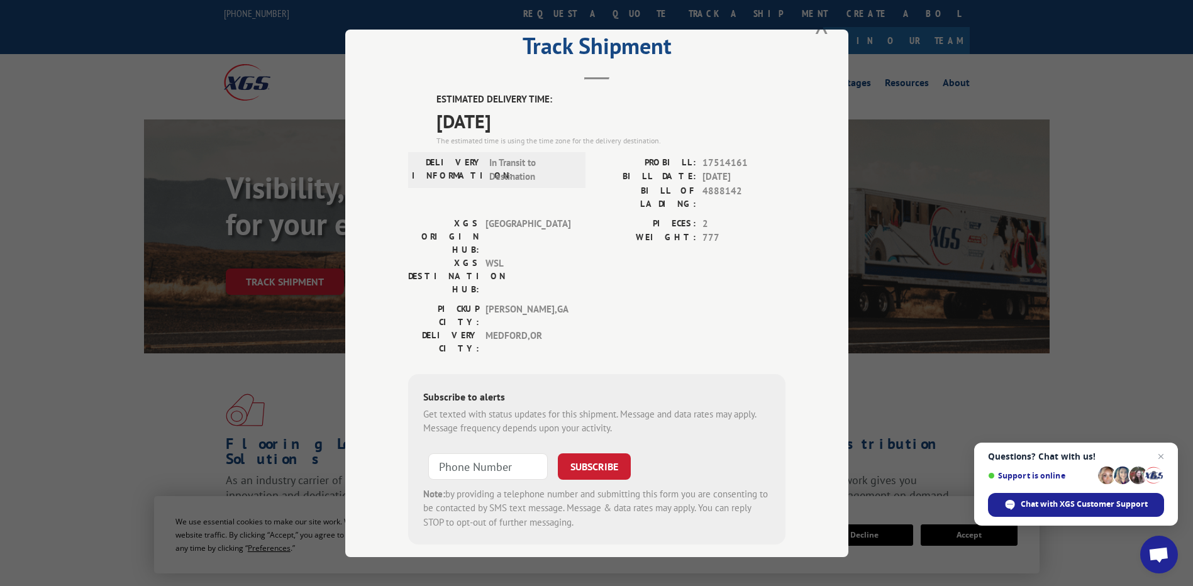 This screenshot has width=1193, height=586. Describe the element at coordinates (488, 466) in the screenshot. I see `input: Phone Number` at that location.